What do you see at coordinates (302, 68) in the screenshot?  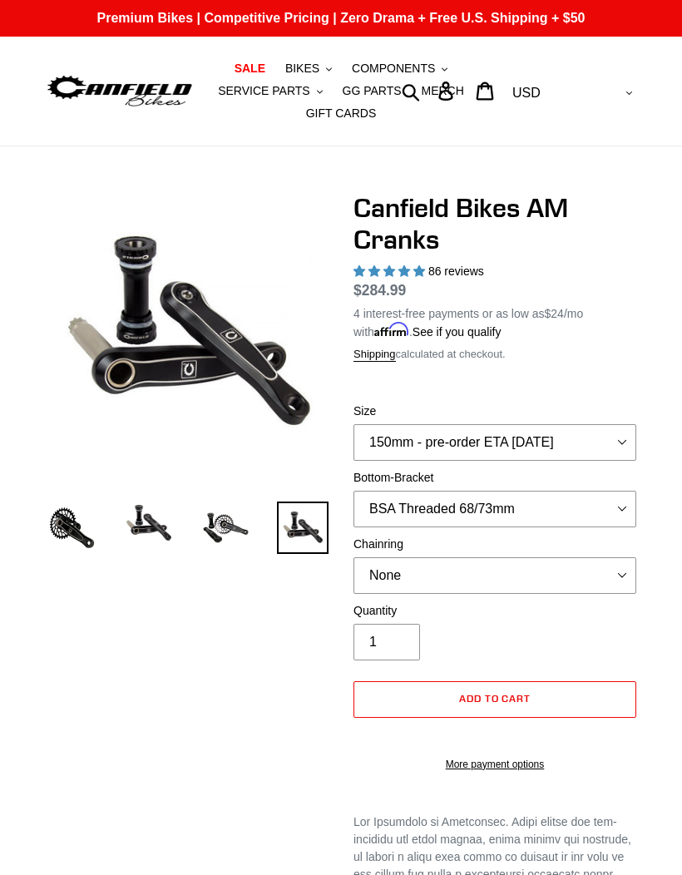 I see `span: BIKES` at bounding box center [302, 68].